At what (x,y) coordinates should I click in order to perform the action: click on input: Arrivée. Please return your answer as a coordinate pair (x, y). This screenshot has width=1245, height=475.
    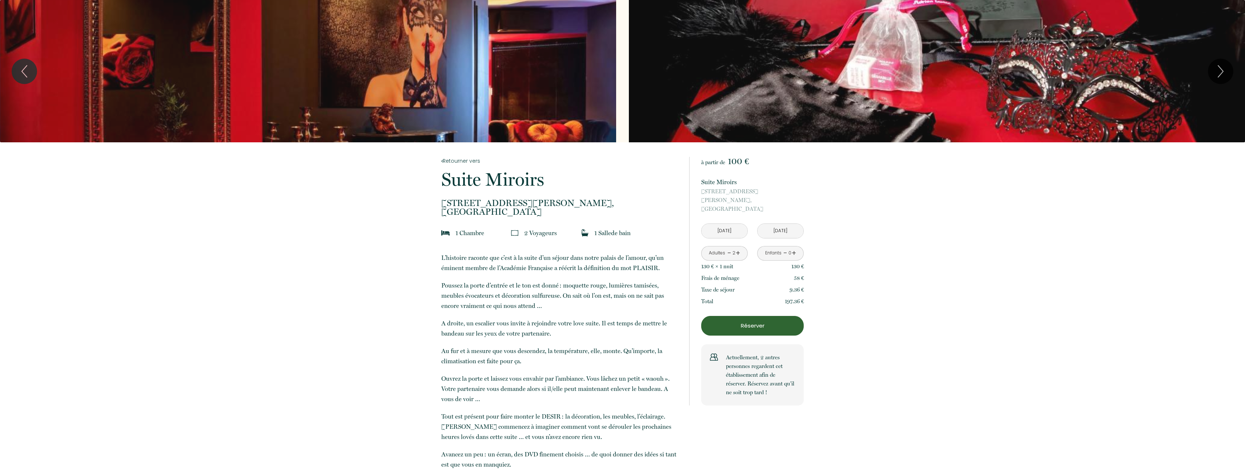
    Looking at the image, I should click on (725, 231).